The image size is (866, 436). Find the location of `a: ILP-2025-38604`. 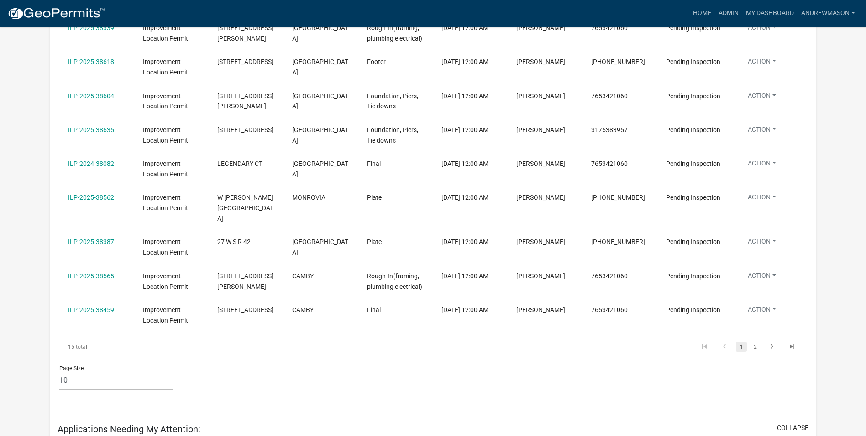

a: ILP-2025-38604 is located at coordinates (91, 96).